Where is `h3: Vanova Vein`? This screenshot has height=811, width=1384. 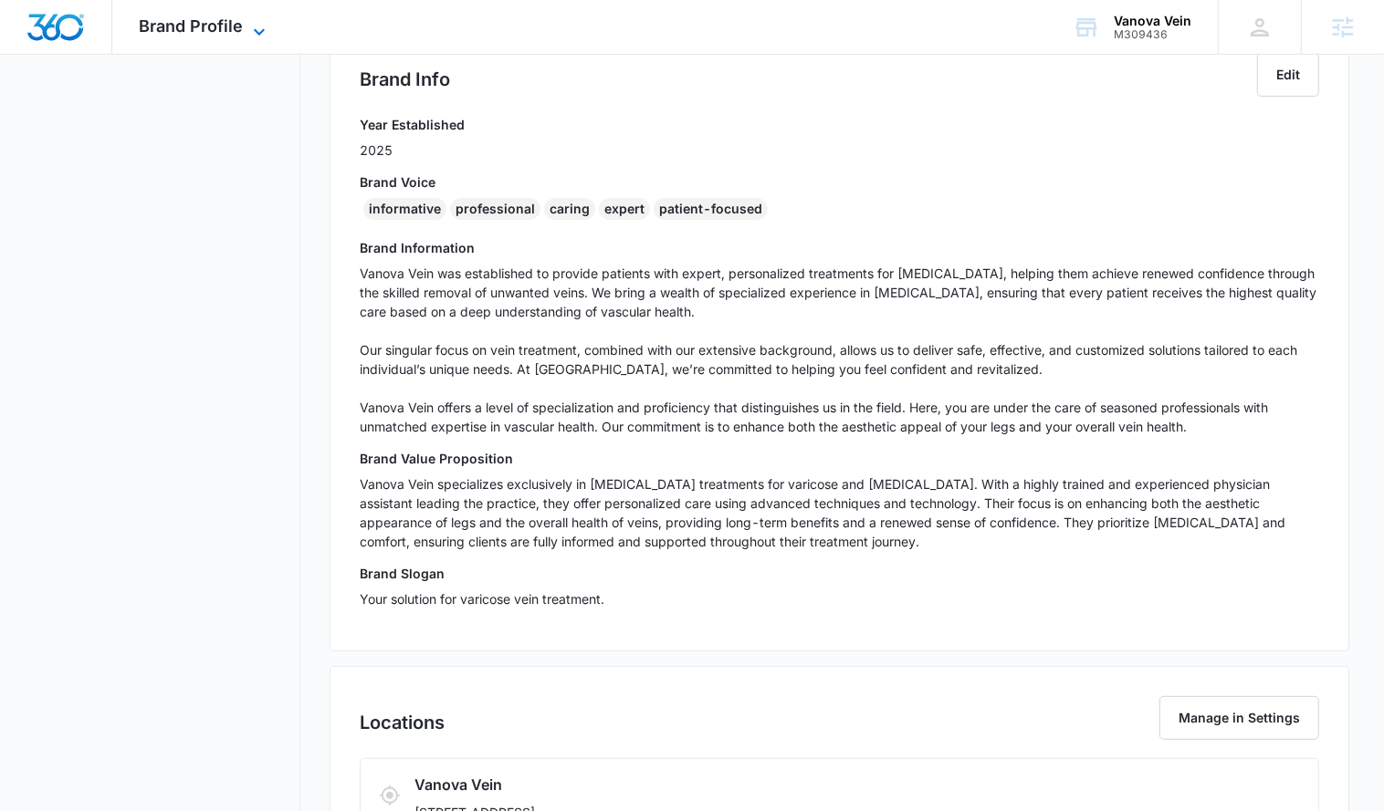 h3: Vanova Vein is located at coordinates (755, 785).